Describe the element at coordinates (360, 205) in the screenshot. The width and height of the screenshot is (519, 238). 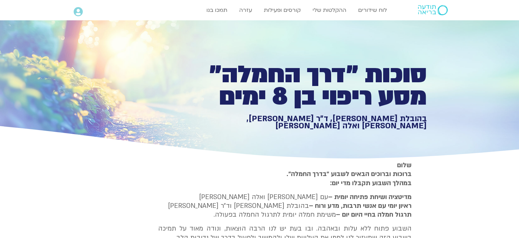
I see `b: ראיון יומי עם אנשי תרבות, מדע ורוח –` at that location.